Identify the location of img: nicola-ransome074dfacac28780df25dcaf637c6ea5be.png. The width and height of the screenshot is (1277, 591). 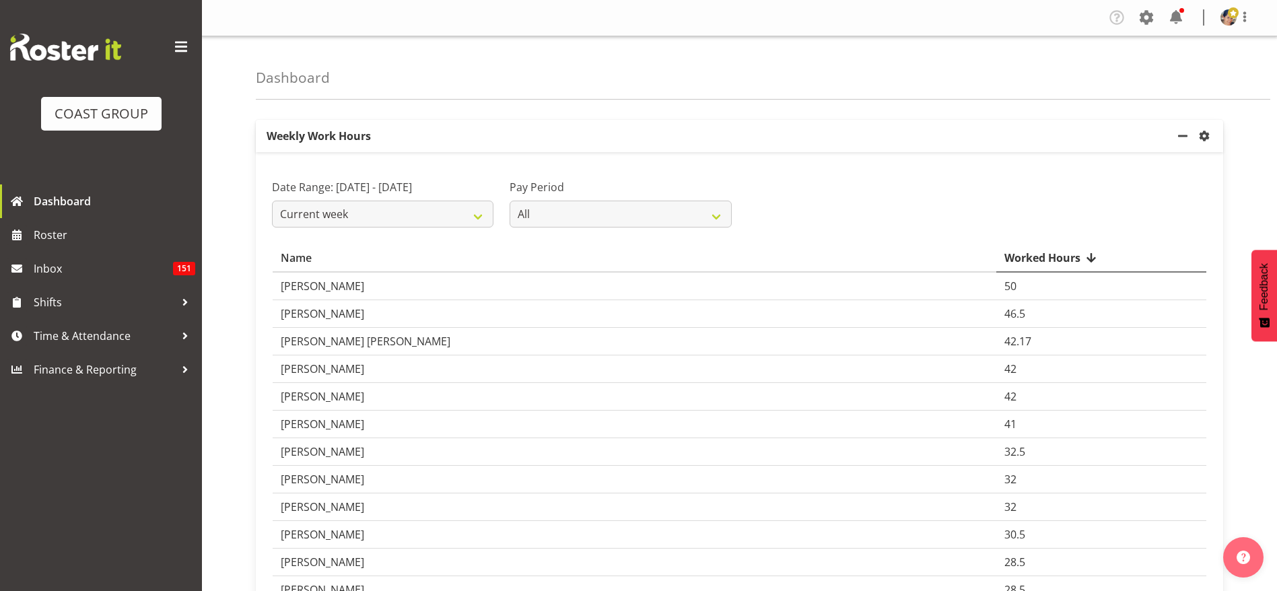
(1228, 17).